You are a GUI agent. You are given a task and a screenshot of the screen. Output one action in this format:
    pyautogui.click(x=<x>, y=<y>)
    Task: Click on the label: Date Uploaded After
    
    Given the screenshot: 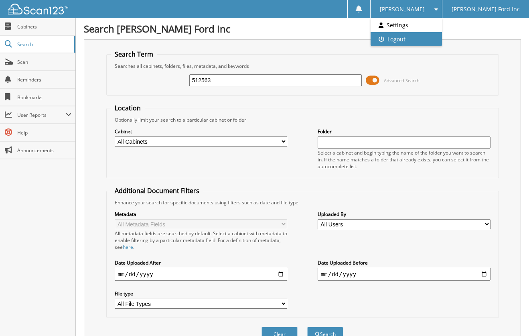 What is the action you would take?
    pyautogui.click(x=201, y=262)
    